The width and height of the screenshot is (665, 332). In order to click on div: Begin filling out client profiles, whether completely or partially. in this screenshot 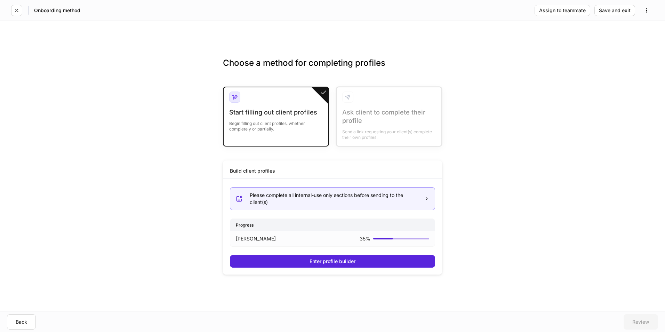, I will do `click(276, 124)`.